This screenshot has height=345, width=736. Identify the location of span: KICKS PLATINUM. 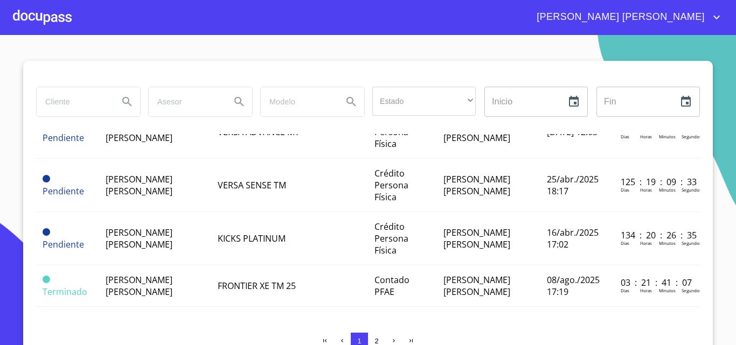
(252, 239).